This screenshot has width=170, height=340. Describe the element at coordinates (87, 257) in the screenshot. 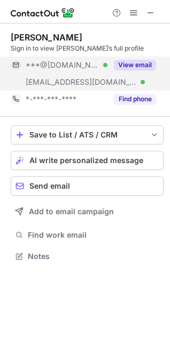

I see `button: Notes` at that location.